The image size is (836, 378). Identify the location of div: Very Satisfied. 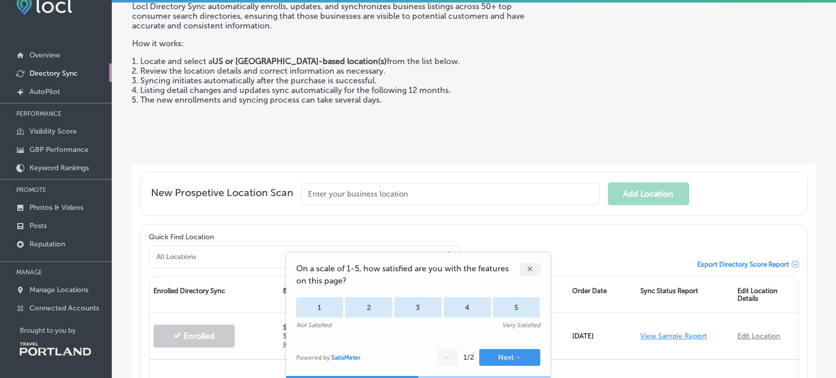
(521, 325).